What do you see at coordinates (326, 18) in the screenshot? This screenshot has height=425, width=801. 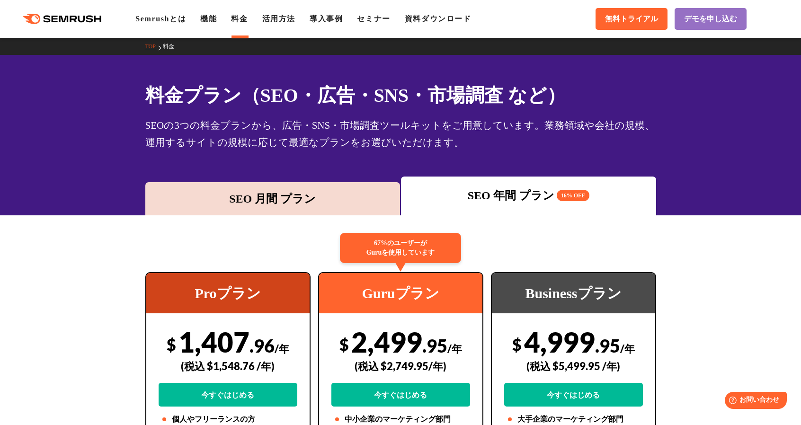 I see `a: 導入事例` at bounding box center [326, 18].